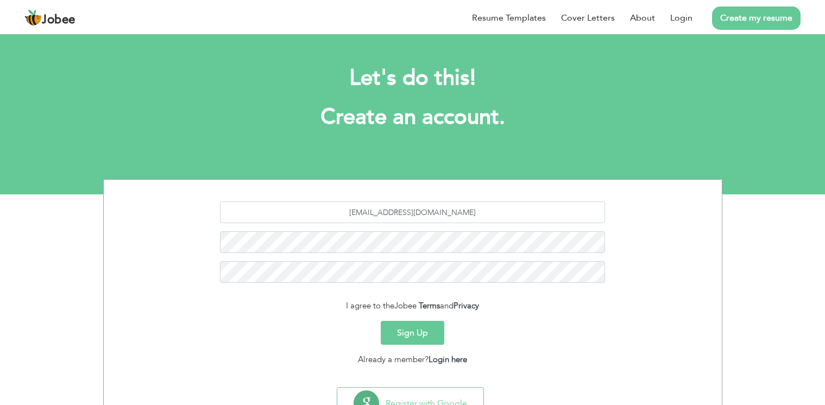 The image size is (825, 405). Describe the element at coordinates (466, 306) in the screenshot. I see `a: Privacy` at that location.